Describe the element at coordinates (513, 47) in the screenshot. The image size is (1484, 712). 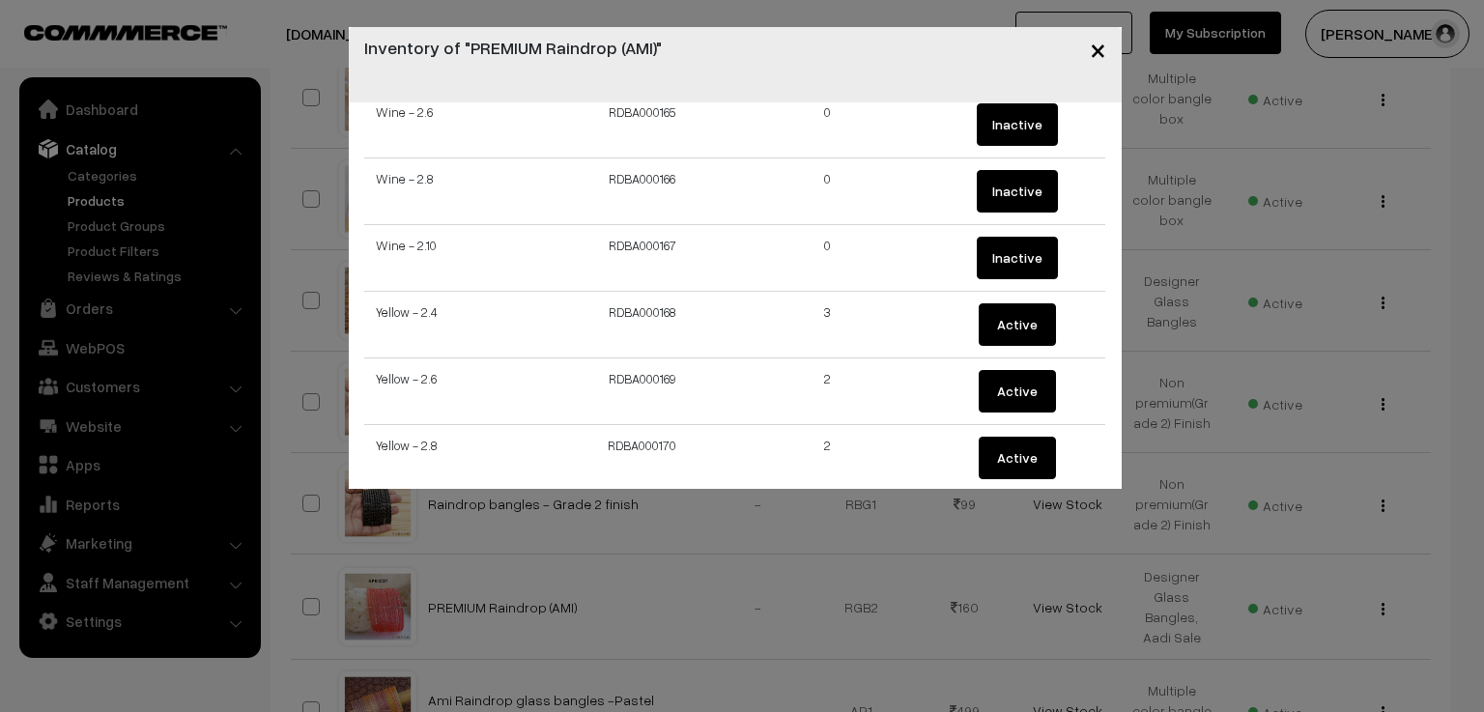
I see `h4: Inventory of "PREMIUM Raindrop (AMI)"` at that location.